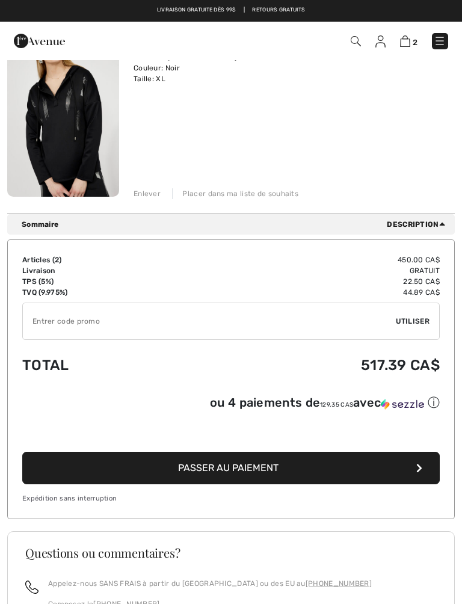  Describe the element at coordinates (235, 194) in the screenshot. I see `div: Placer dans ma liste de souhaits` at that location.